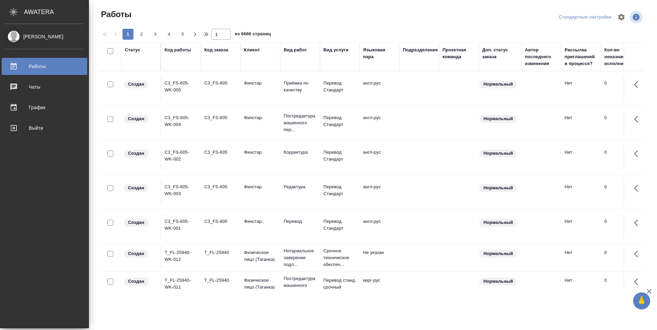  Describe the element at coordinates (621, 17) in the screenshot. I see `span: Настроить таблицу` at that location.